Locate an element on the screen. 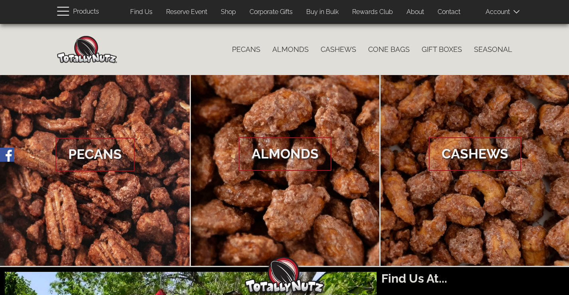  a: Gift Boxes is located at coordinates (442, 50).